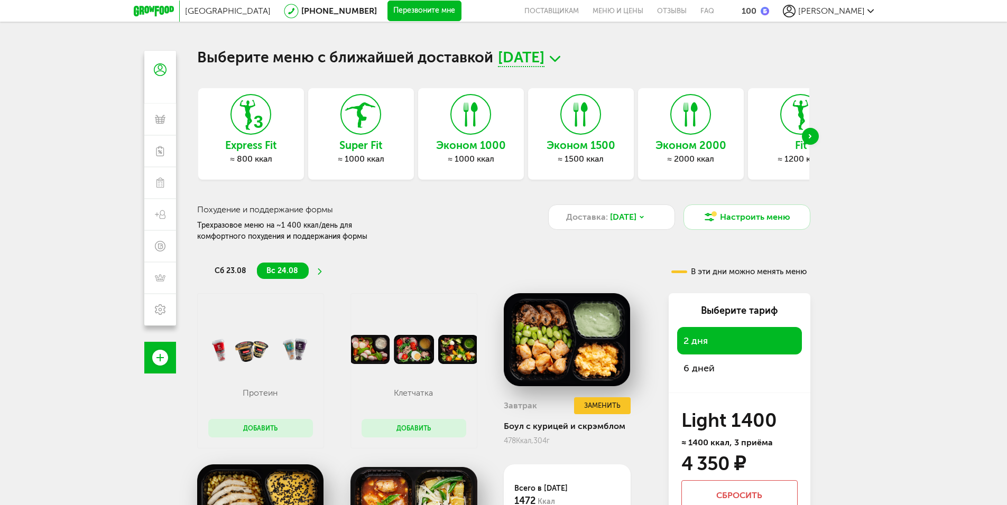 The image size is (1007, 505). I want to click on div: 100, so click(749, 11).